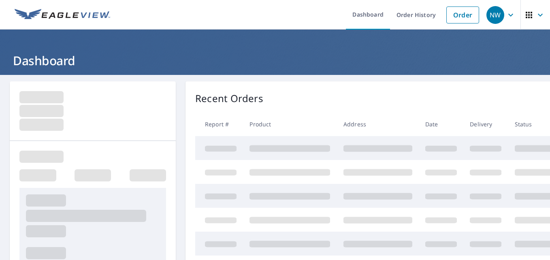 The width and height of the screenshot is (550, 260). I want to click on th: Report #, so click(219, 124).